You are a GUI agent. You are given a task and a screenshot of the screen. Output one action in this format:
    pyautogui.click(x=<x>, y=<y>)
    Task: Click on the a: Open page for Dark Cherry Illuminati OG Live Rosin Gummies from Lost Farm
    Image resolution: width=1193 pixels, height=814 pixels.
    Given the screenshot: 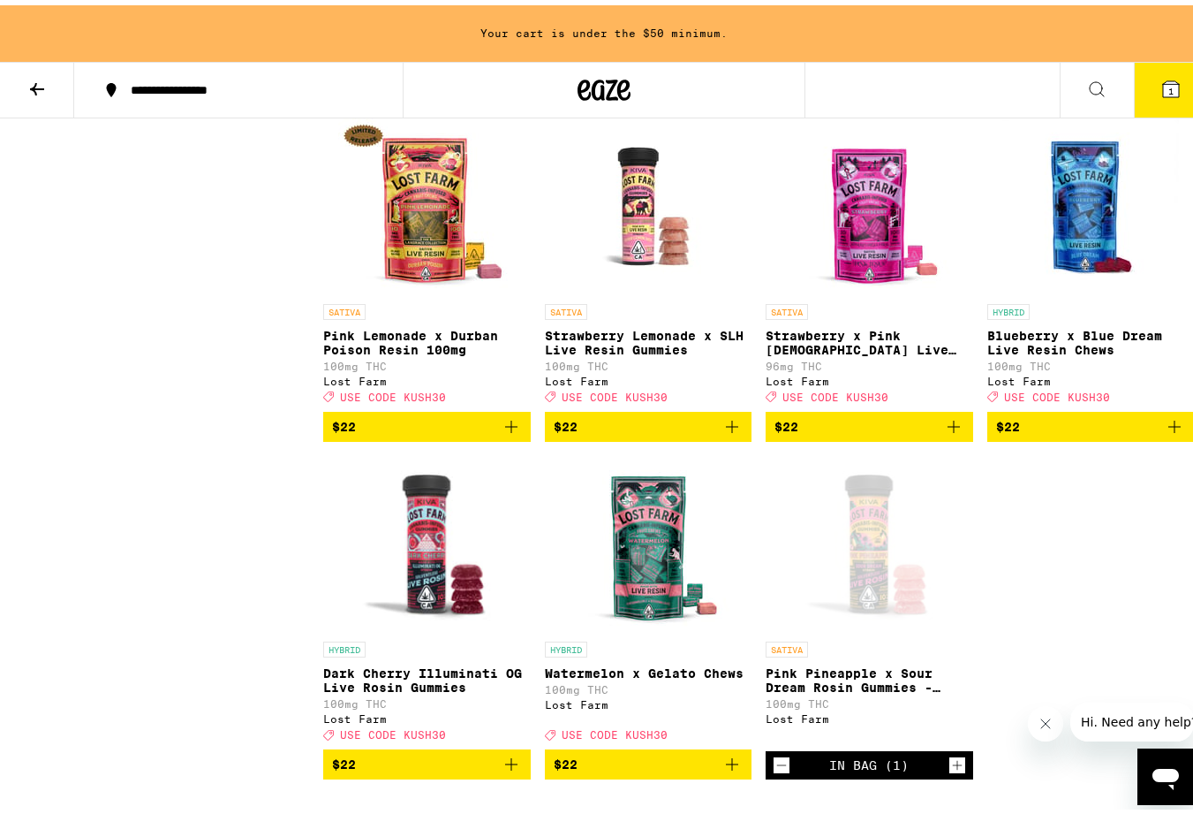 What is the action you would take?
    pyautogui.click(x=427, y=597)
    